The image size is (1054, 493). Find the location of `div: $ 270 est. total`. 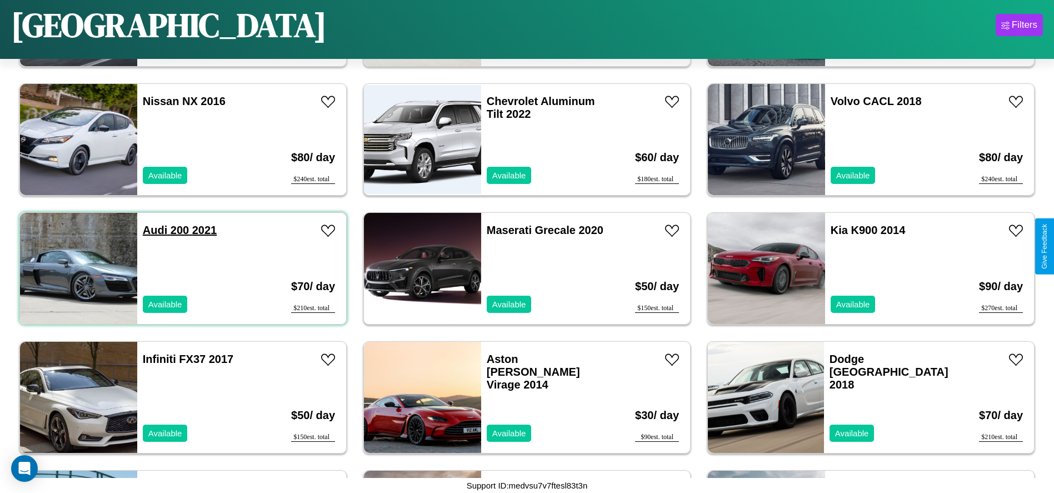

div: $ 270 est. total is located at coordinates (1000, 308).